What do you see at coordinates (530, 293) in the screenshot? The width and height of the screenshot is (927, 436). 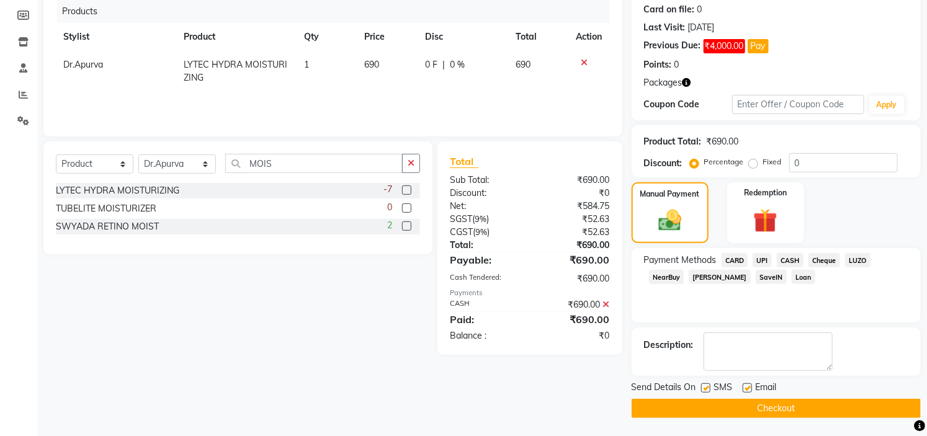 I see `div: Payments` at bounding box center [530, 293].